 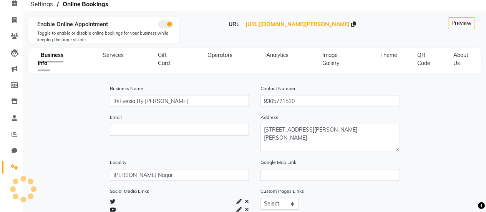 I want to click on span: Image Gallery, so click(x=331, y=59).